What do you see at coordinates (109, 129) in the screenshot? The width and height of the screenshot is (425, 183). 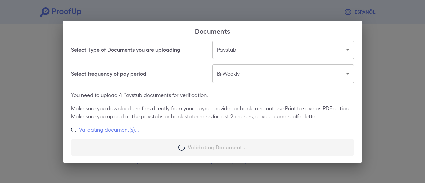 I see `p: Validating document(s)...` at bounding box center [109, 129].